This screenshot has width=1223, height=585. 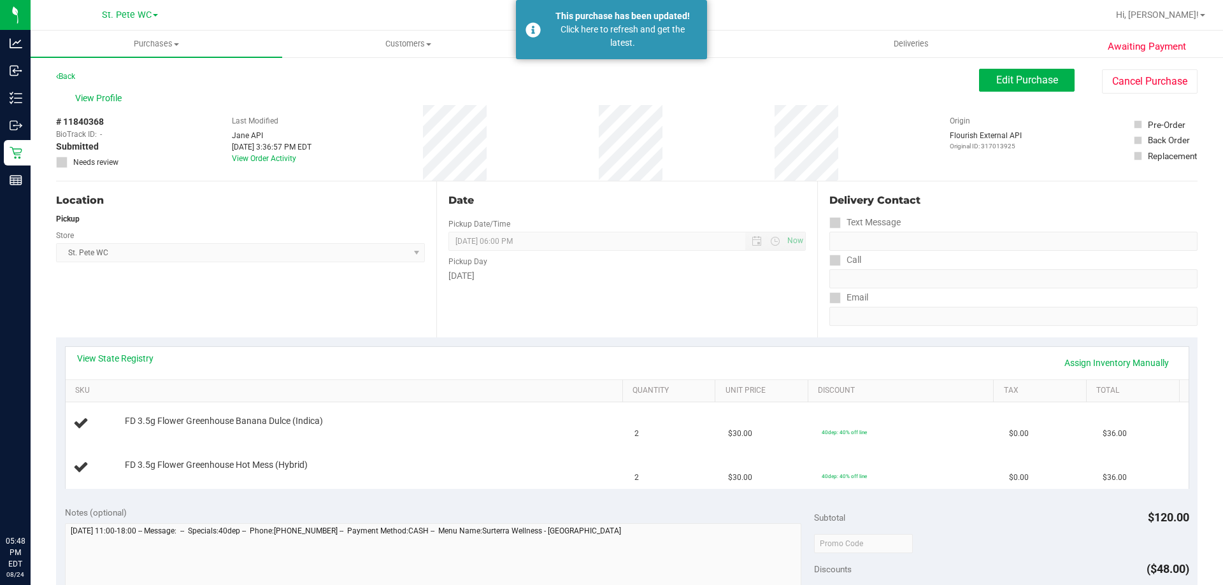 What do you see at coordinates (346, 391) in the screenshot?
I see `a: SKU` at bounding box center [346, 391].